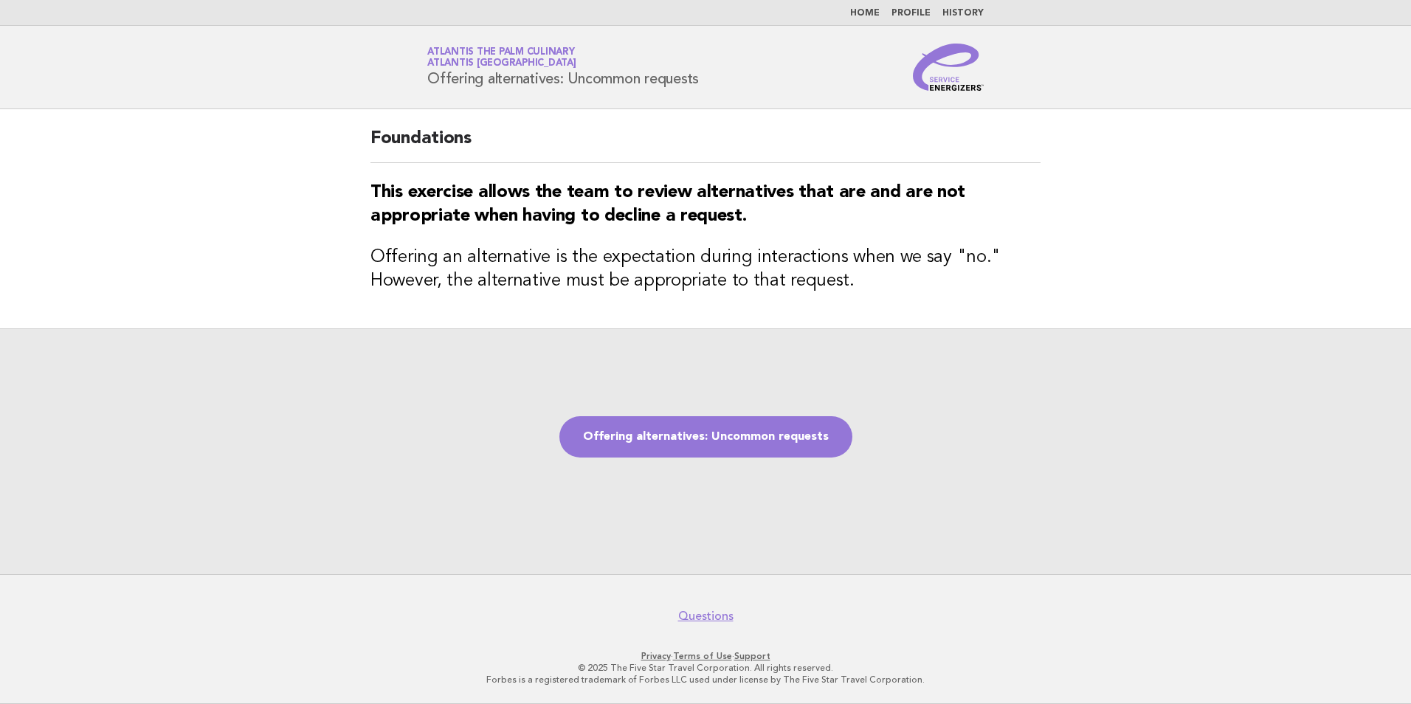 The width and height of the screenshot is (1411, 704). I want to click on a: History, so click(963, 13).